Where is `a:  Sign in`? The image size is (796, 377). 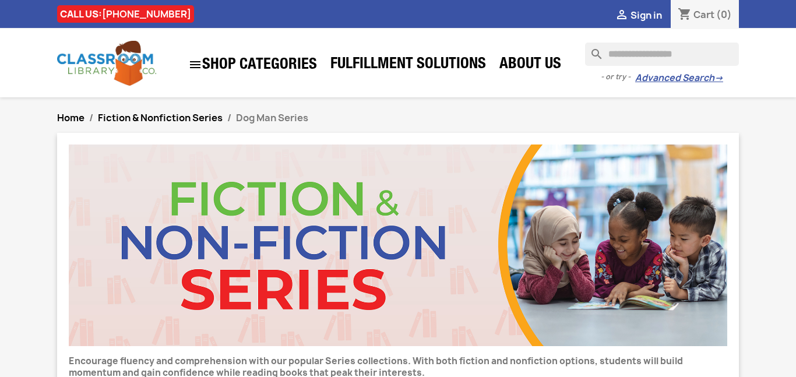
a:  Sign in is located at coordinates (638, 15).